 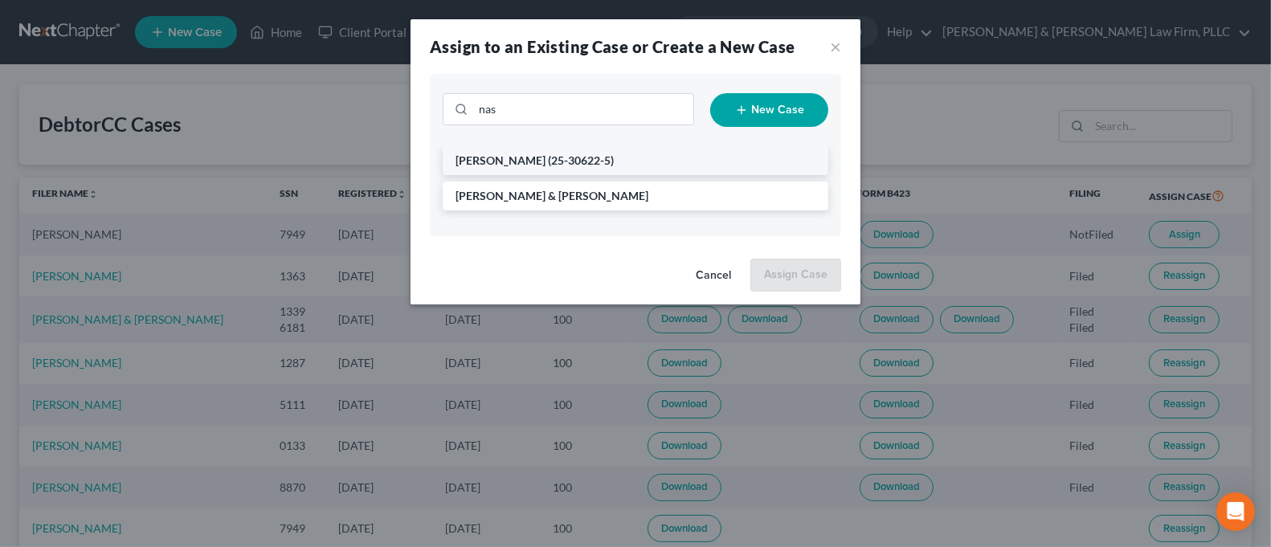 What do you see at coordinates (769, 110) in the screenshot?
I see `button: New Case` at bounding box center [769, 110].